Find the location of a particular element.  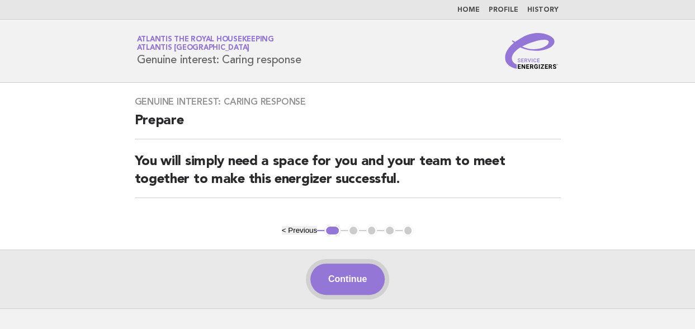

h2: Prepare is located at coordinates (348, 125).